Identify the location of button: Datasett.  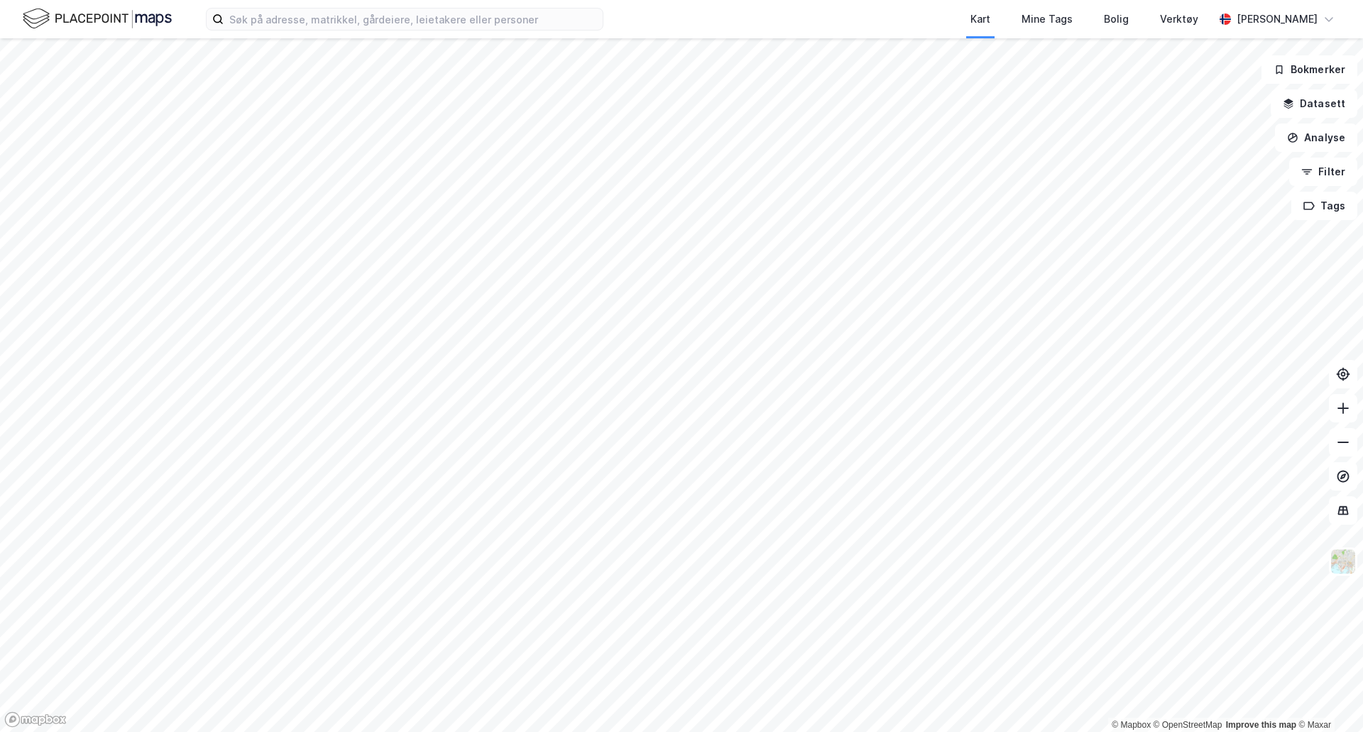
(1314, 104).